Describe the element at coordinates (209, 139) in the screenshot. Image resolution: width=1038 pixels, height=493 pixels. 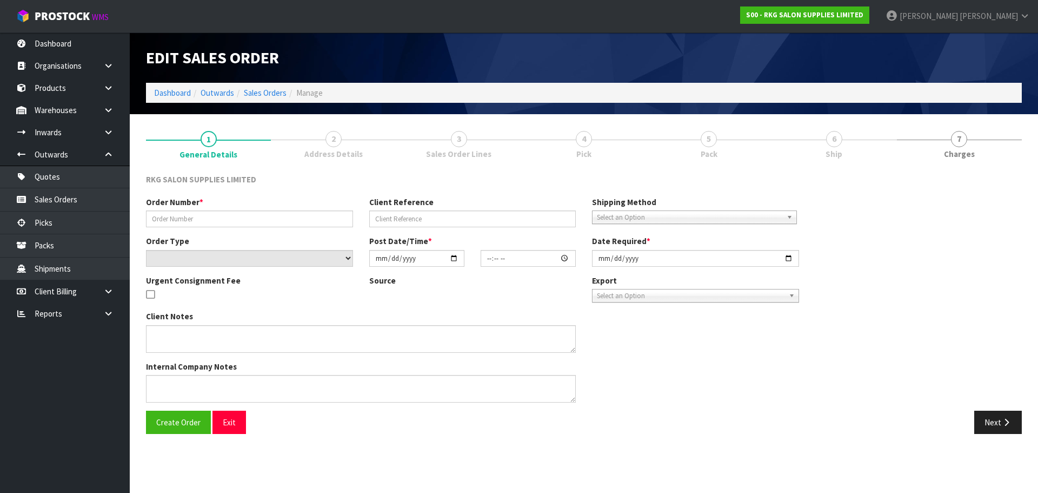
I see `span: 1` at that location.